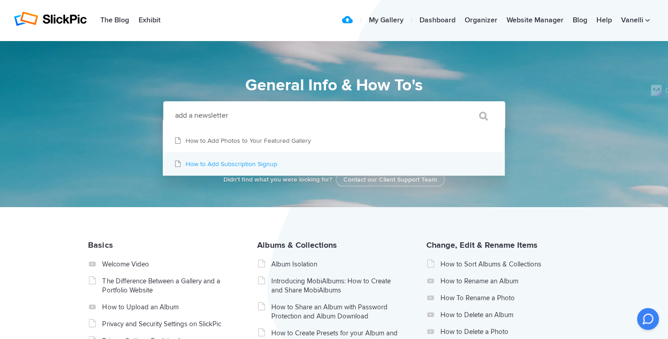  I want to click on a: How to Share an Album with Password Protection and Album Download, so click(336, 311).